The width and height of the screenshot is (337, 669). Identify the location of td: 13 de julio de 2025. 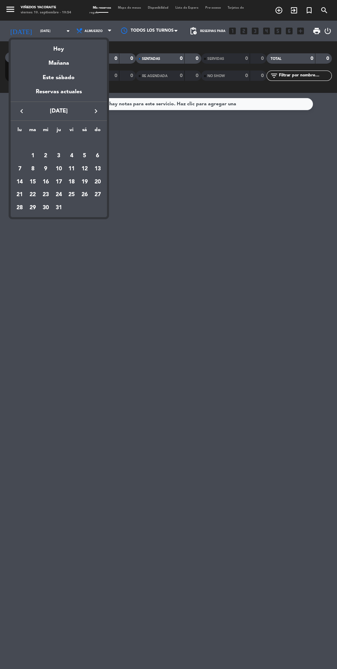
(98, 169).